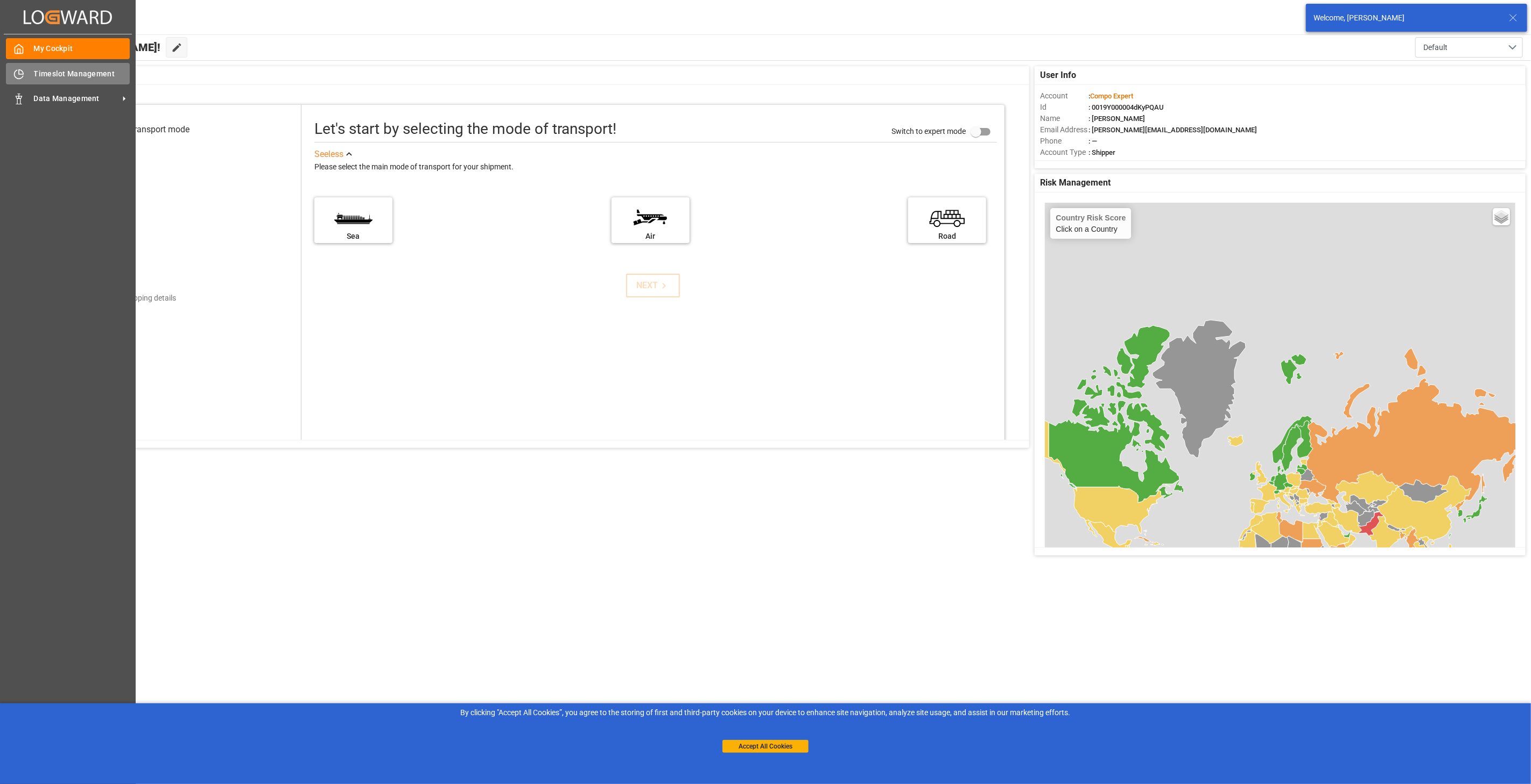 The image size is (1531, 784). What do you see at coordinates (1075, 183) in the screenshot?
I see `span: Risk Management` at bounding box center [1075, 183].